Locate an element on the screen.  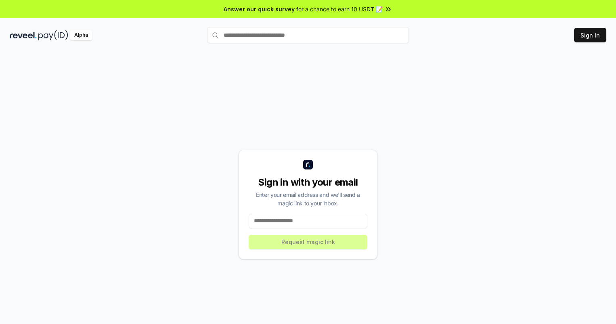
button: Sign In is located at coordinates (591, 35).